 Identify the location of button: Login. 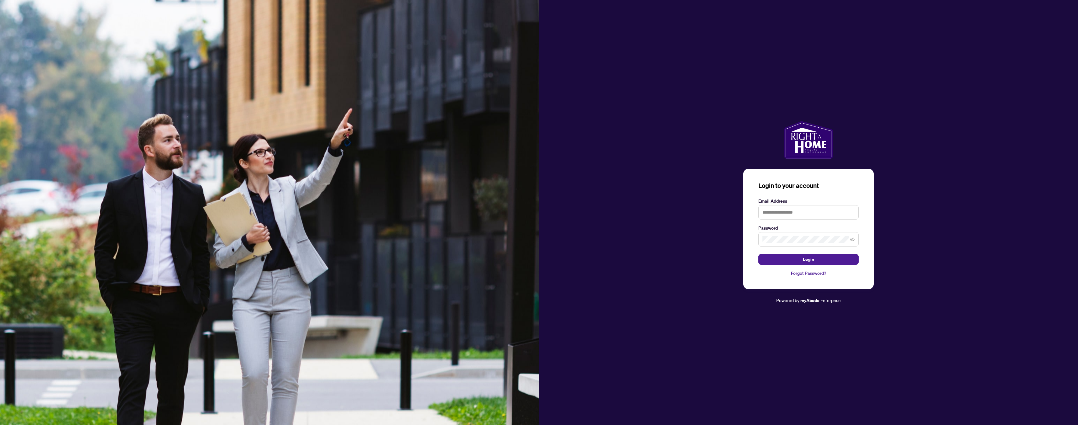
(809, 259).